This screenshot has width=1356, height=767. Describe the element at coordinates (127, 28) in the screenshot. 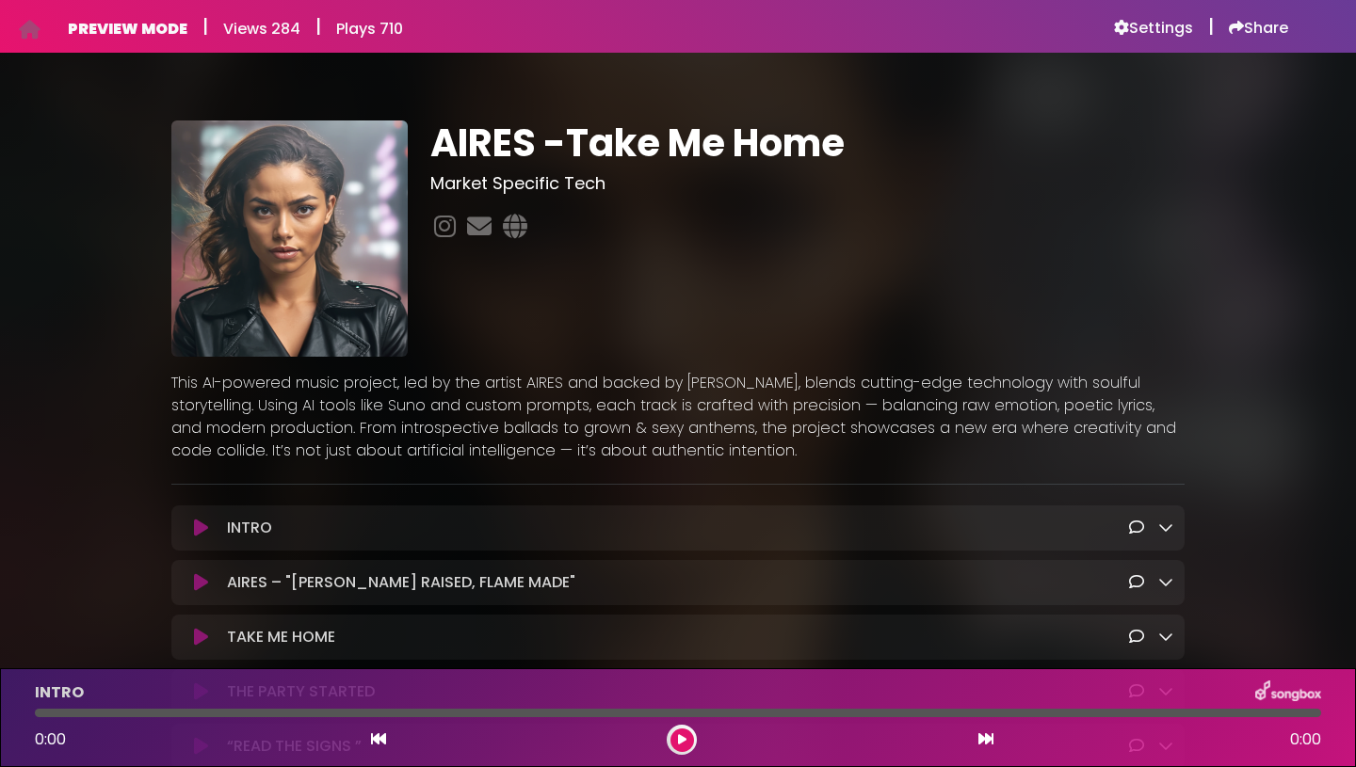

I see `h6: PREVIEW MODE` at that location.